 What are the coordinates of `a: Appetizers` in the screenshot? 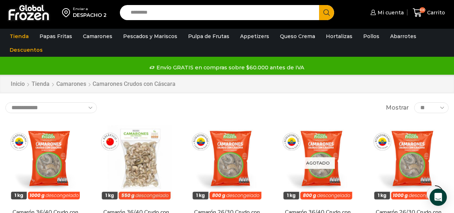 It's located at (254, 36).